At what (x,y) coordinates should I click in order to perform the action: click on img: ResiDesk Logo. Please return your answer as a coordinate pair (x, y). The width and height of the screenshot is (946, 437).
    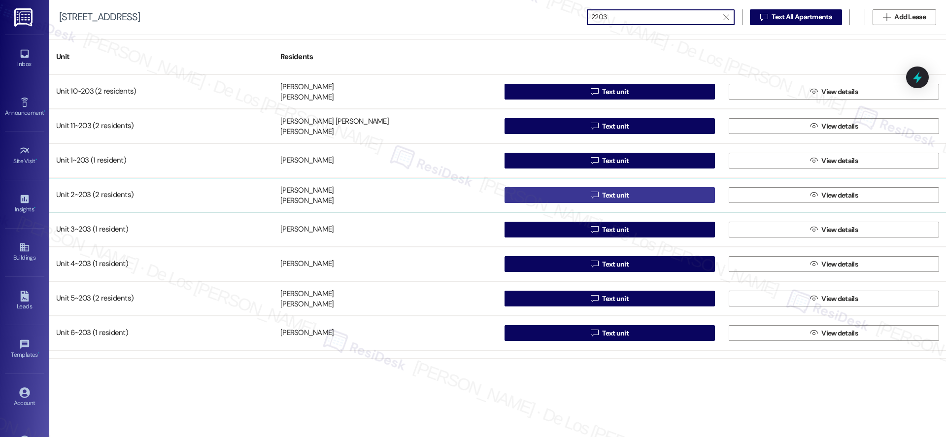
    Looking at the image, I should click on (24, 17).